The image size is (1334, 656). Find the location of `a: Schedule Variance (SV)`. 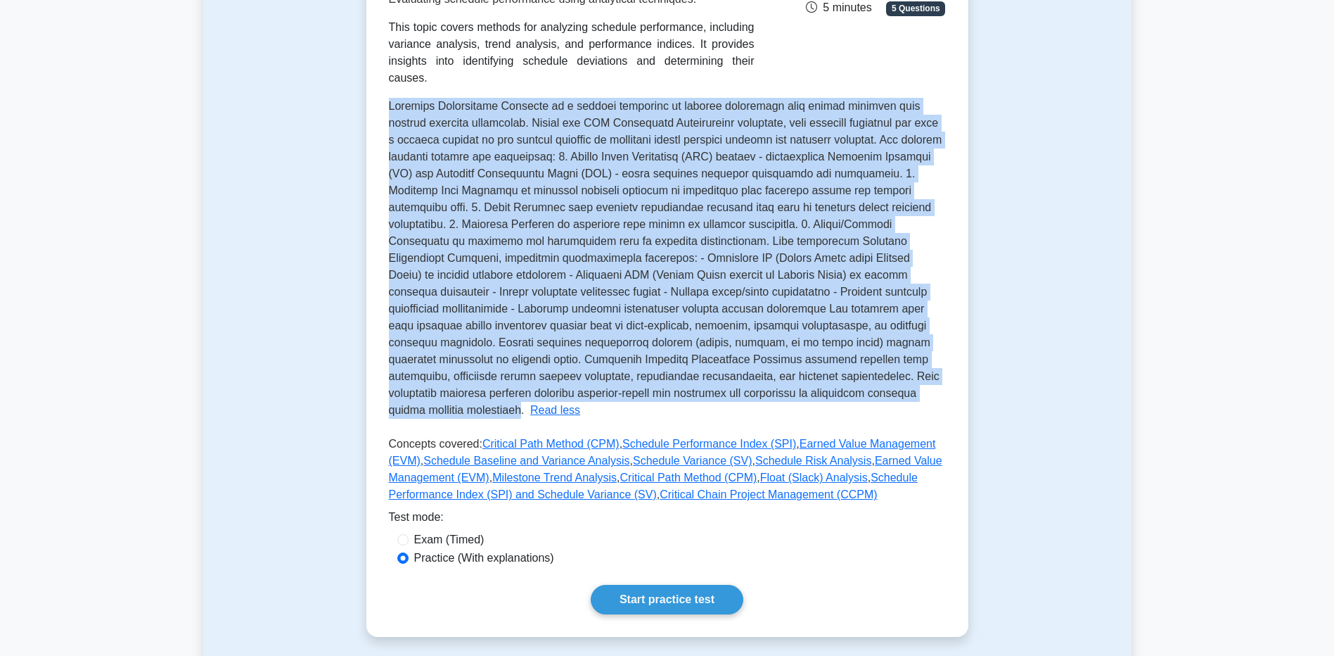

a: Schedule Variance (SV) is located at coordinates (693, 460).